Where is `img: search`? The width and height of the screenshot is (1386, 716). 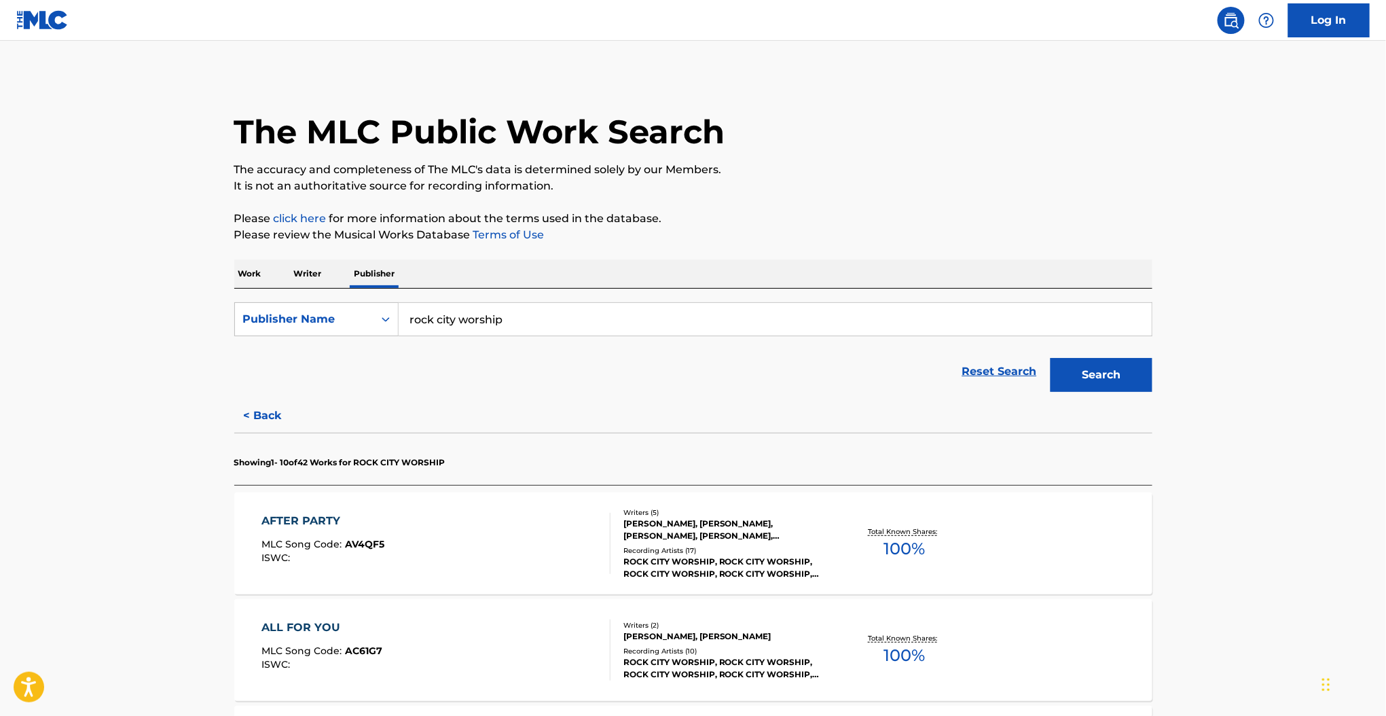
img: search is located at coordinates (1231, 20).